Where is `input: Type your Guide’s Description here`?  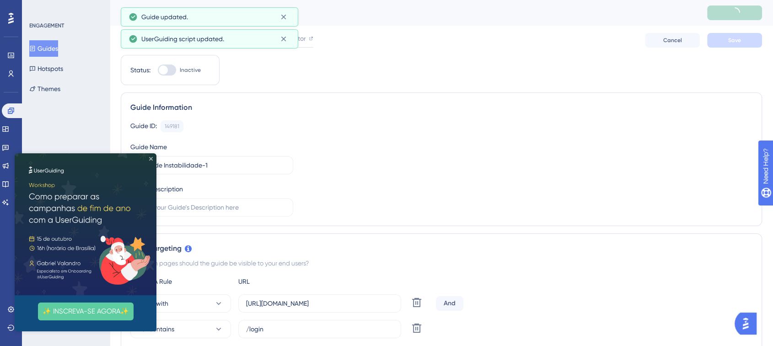 input: Type your Guide’s Description here is located at coordinates (212, 207).